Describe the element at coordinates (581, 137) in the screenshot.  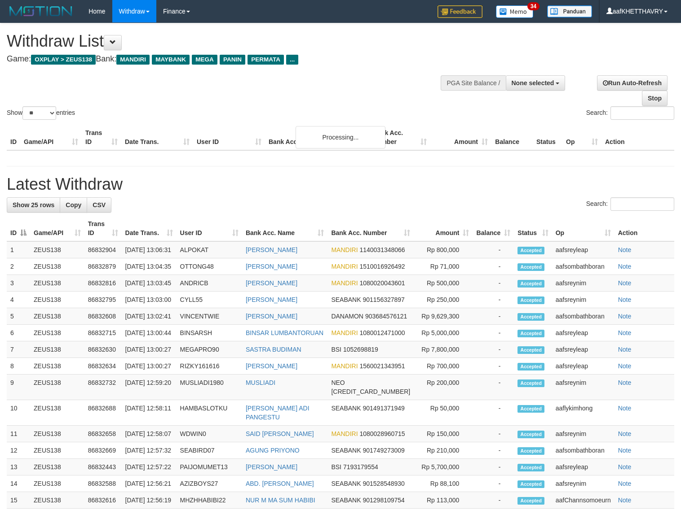
I see `th: Op` at that location.